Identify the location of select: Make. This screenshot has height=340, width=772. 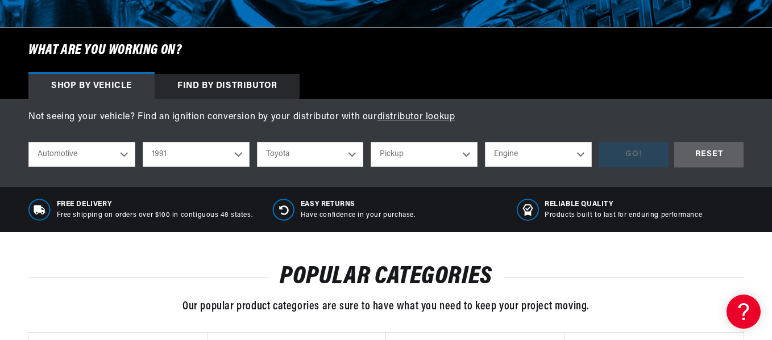
(310, 155).